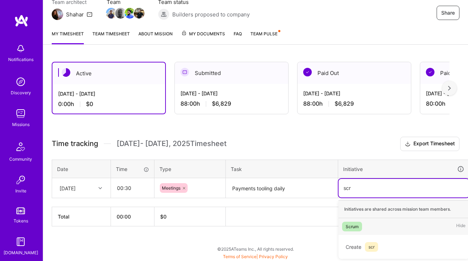 This screenshot has width=468, height=261. Describe the element at coordinates (448, 13) in the screenshot. I see `button: Share` at that location.